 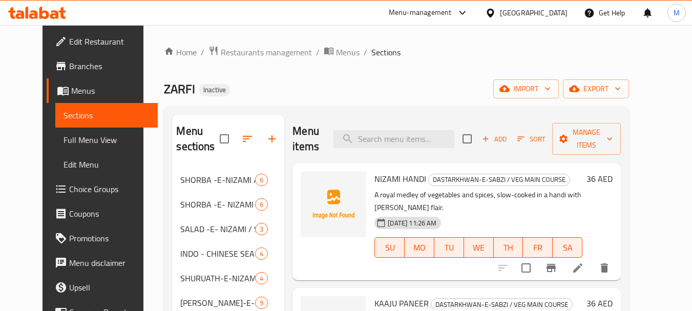 What do you see at coordinates (224, 139) in the screenshot?
I see `span: Select all sections` at bounding box center [224, 139].